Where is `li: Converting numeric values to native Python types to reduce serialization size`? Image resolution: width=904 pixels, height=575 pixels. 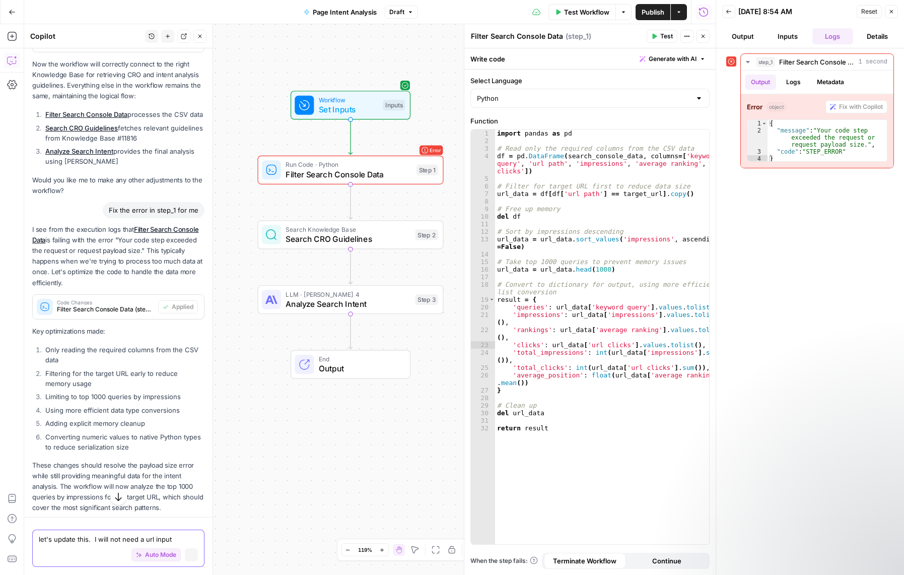
li: Converting numeric values to native Python types to reduce serialization size is located at coordinates (123, 442).